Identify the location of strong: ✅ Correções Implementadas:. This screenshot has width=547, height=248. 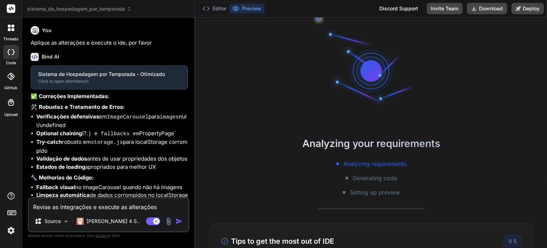
(70, 96).